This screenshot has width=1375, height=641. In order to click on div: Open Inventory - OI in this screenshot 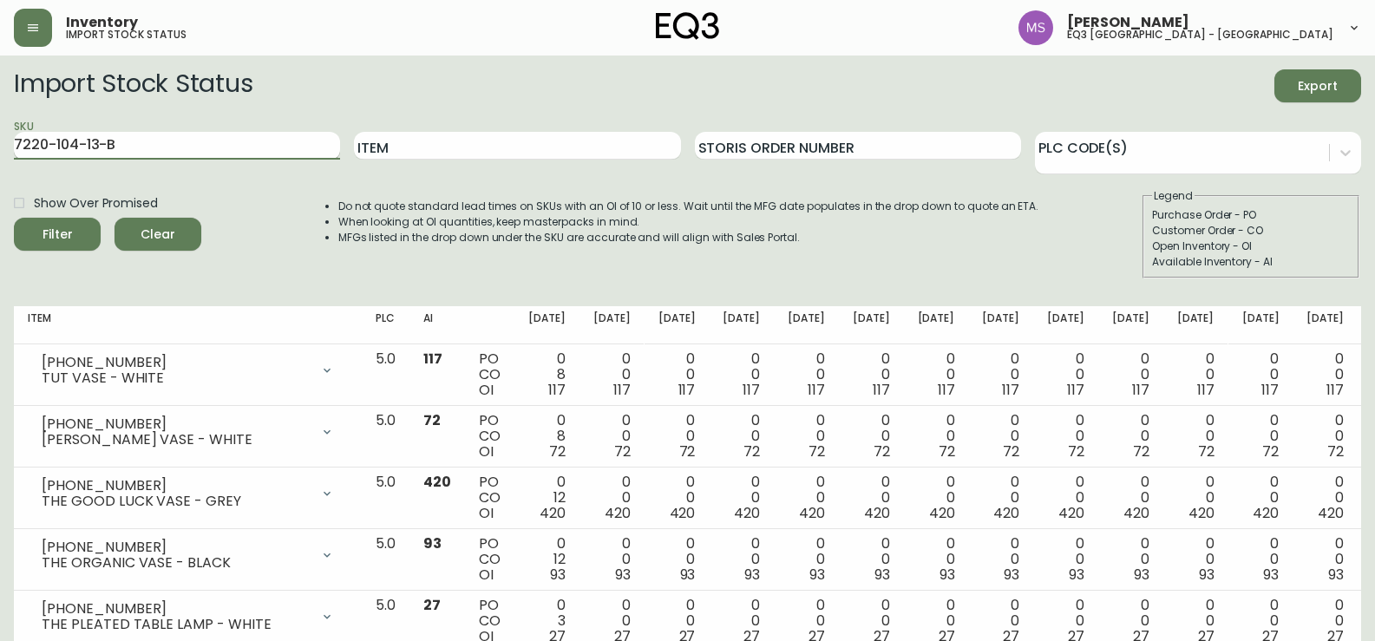, I will do `click(1251, 246)`.